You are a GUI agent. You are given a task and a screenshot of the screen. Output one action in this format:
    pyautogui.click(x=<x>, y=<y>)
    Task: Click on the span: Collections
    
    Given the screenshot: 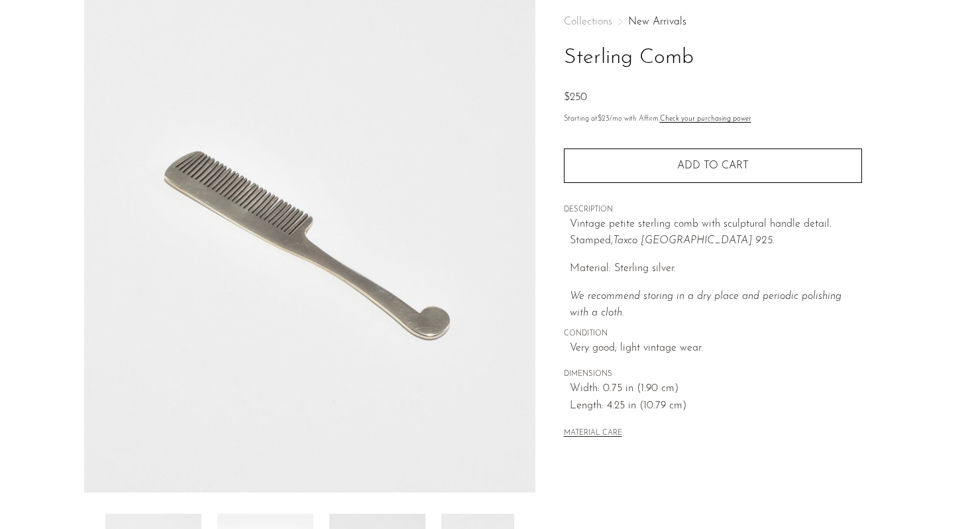 What is the action you would take?
    pyautogui.click(x=588, y=22)
    